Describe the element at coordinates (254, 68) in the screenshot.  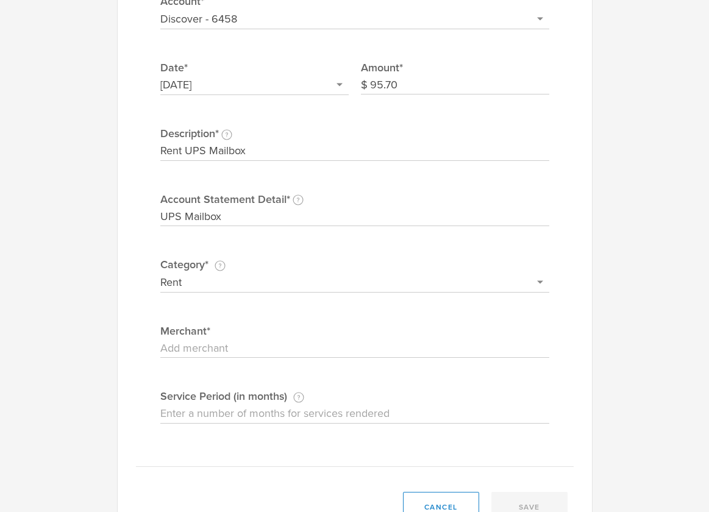
I see `label: Date*` at that location.